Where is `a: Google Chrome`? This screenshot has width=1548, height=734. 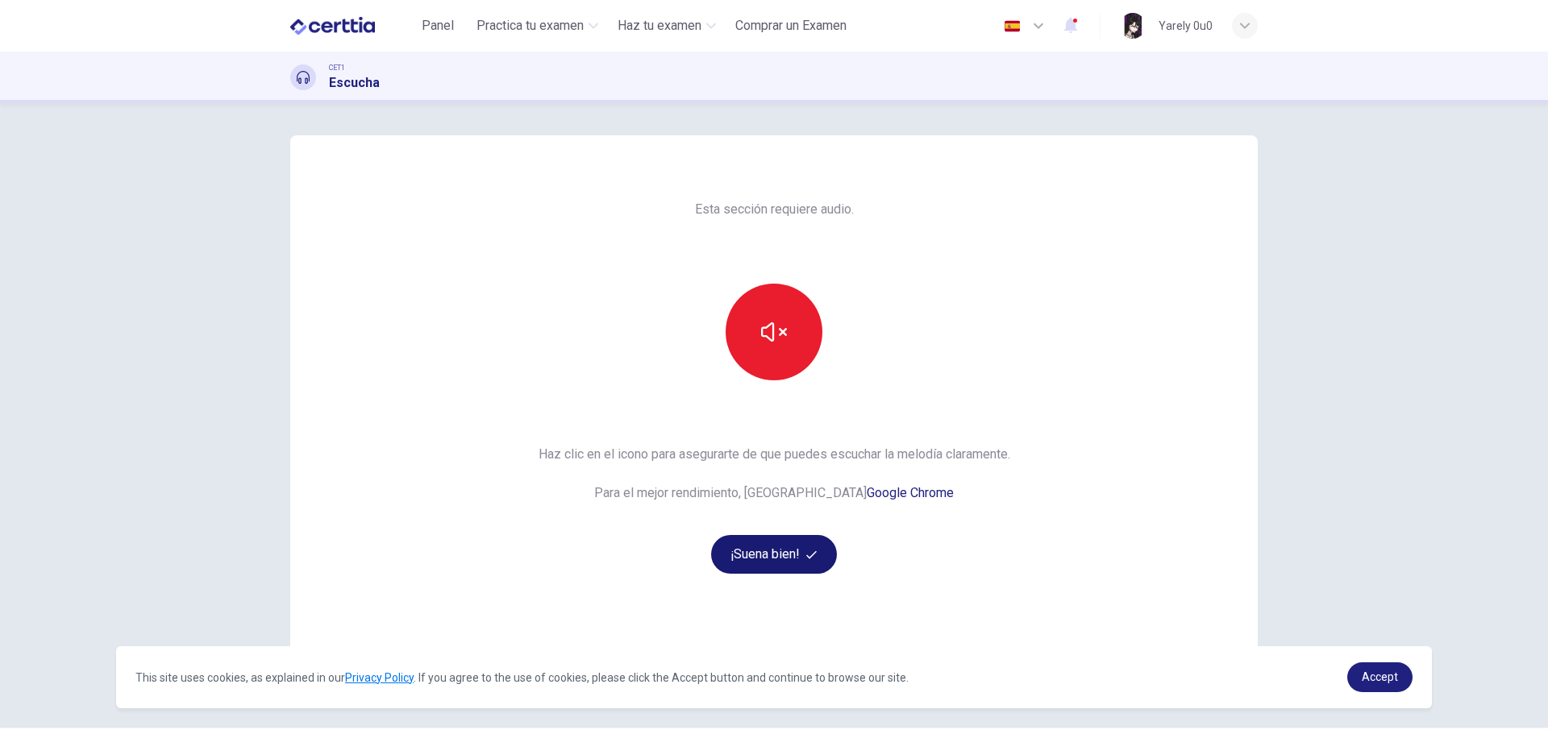
a: Google Chrome is located at coordinates (910, 492).